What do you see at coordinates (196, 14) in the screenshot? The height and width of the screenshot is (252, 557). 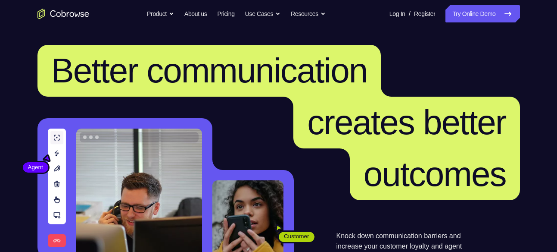 I see `a: About us` at bounding box center [196, 14].